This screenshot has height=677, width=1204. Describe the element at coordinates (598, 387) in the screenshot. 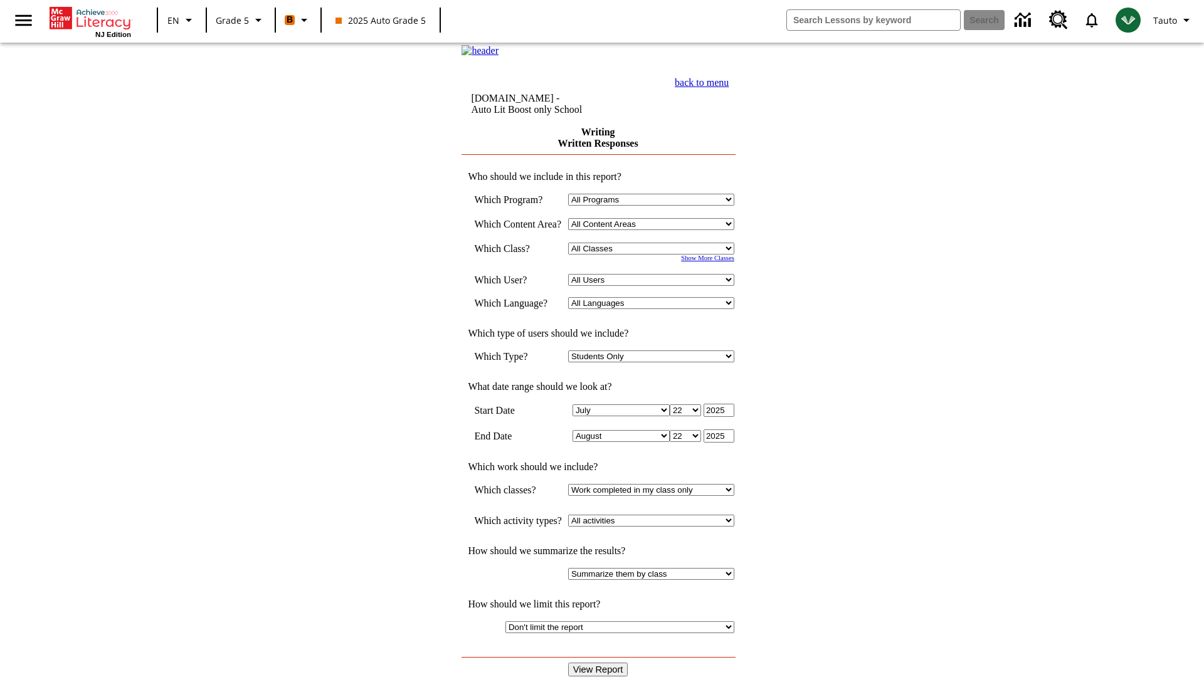

I see `td: What date range should we look at?` at that location.